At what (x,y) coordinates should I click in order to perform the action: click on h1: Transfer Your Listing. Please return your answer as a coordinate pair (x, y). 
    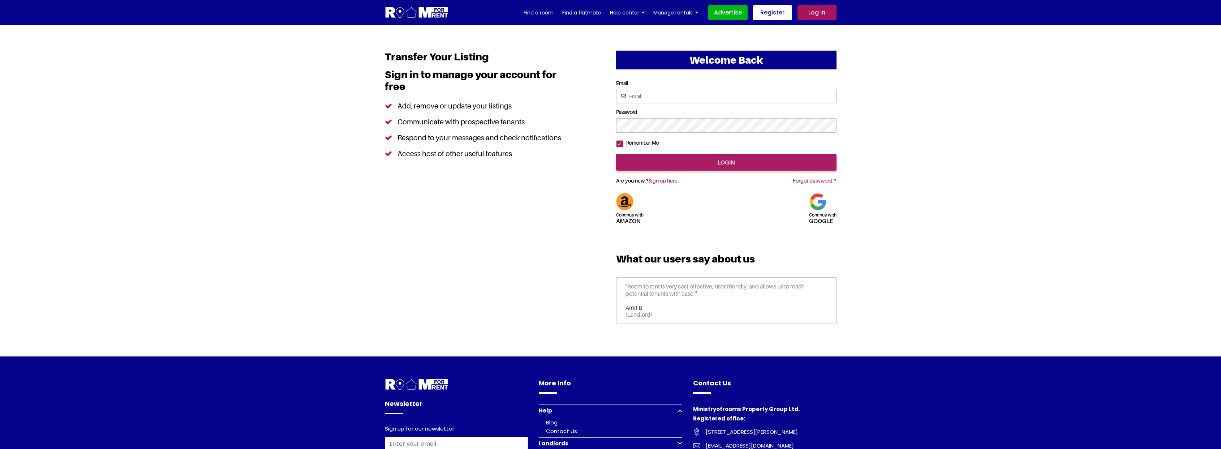
    Looking at the image, I should click on (476, 59).